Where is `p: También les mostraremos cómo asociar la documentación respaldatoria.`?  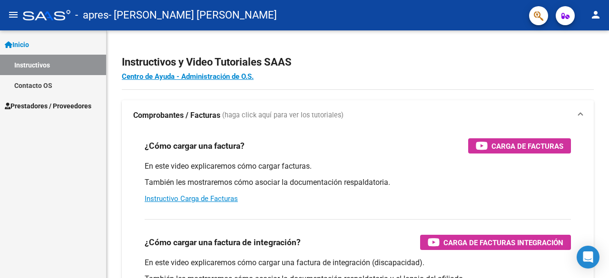
p: También les mostraremos cómo asociar la documentación respaldatoria. is located at coordinates (358, 183).